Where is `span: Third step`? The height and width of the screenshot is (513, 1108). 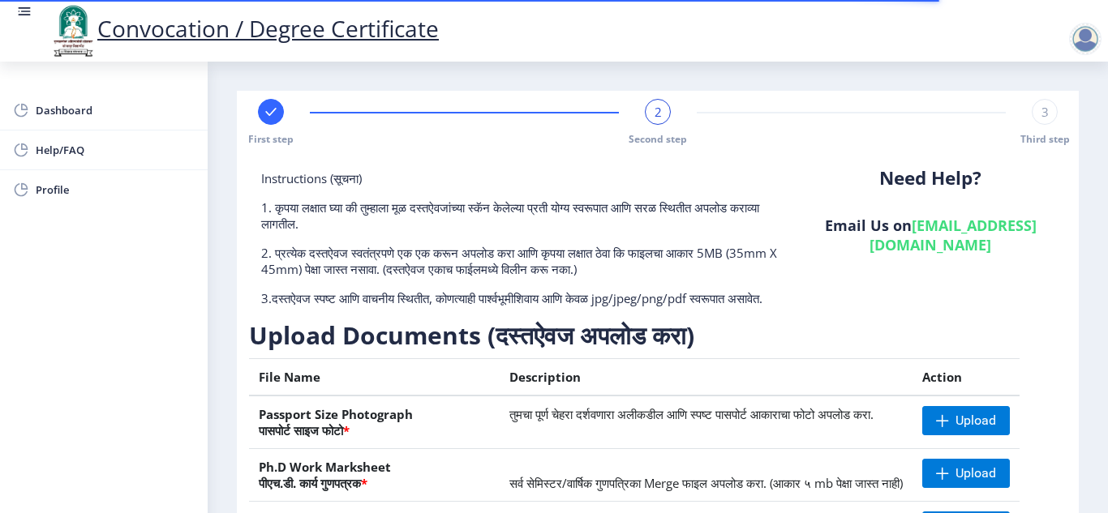 span: Third step is located at coordinates (1045, 139).